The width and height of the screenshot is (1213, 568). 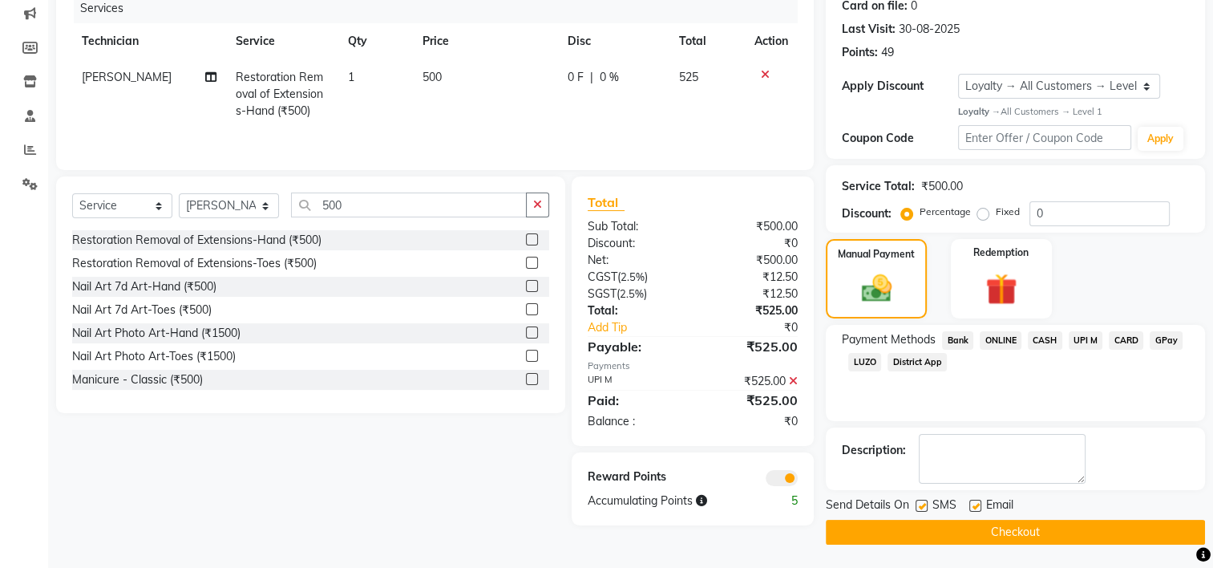 What do you see at coordinates (1086, 340) in the screenshot?
I see `span: UPI M` at bounding box center [1086, 340].